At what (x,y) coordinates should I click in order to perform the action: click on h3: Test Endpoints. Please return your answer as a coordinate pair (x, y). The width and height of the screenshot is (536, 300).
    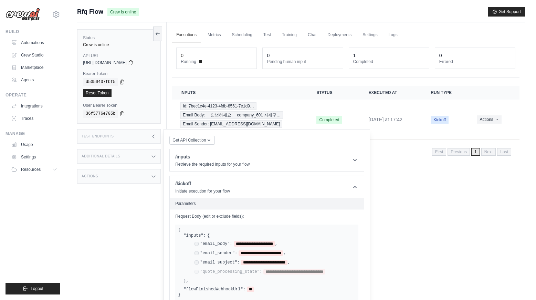
    Looking at the image, I should click on (98, 136).